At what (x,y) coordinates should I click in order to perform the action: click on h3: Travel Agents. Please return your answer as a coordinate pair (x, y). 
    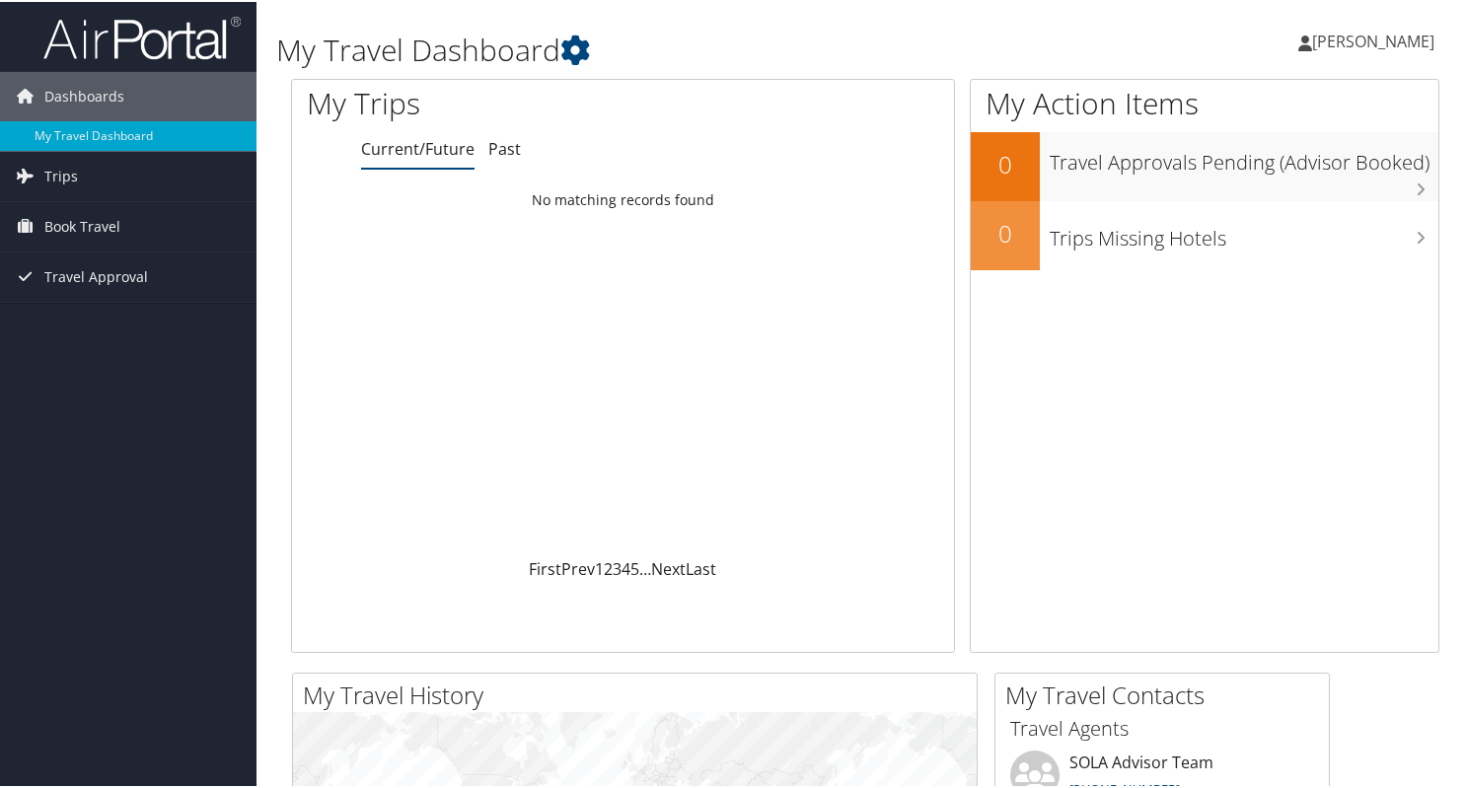
    Looking at the image, I should click on (1162, 727).